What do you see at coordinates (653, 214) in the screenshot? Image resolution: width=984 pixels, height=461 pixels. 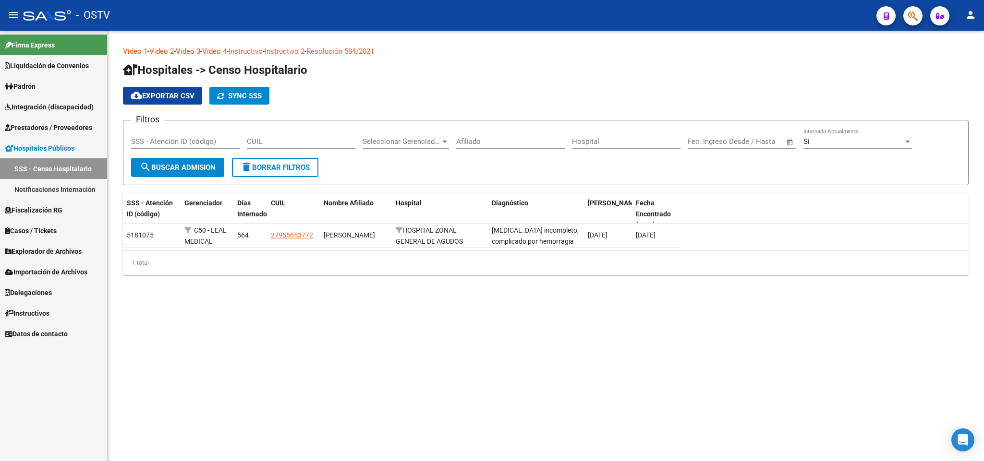 I see `span: Fecha Encontrado (saas)` at bounding box center [653, 214].